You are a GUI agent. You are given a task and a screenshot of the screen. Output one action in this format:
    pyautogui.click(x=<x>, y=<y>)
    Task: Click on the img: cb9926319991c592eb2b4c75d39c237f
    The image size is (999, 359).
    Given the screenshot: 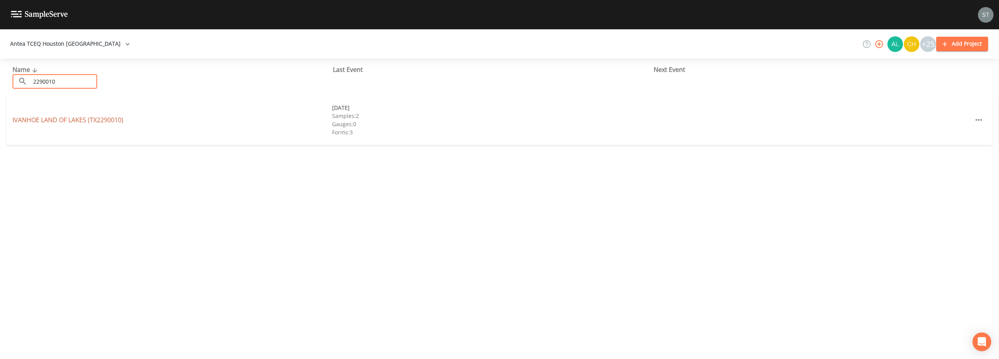 What is the action you would take?
    pyautogui.click(x=986, y=15)
    